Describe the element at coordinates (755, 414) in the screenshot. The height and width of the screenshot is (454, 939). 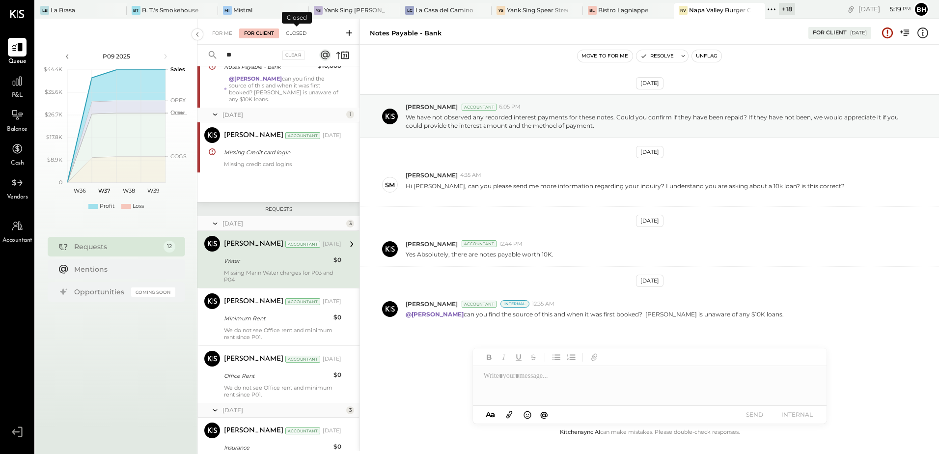
I see `button: SEND` at that location.